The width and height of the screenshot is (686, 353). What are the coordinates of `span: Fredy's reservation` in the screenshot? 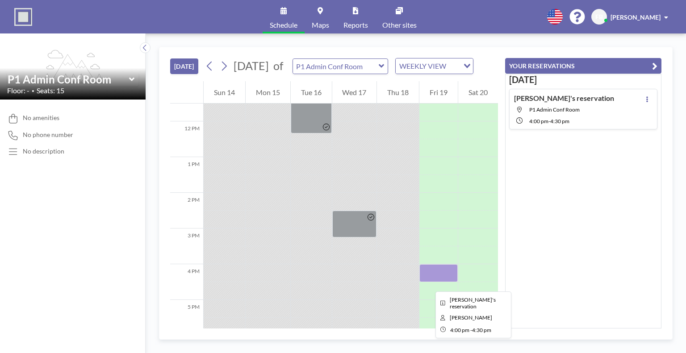 It's located at (473, 303).